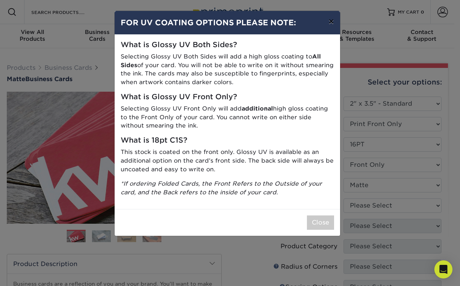 The width and height of the screenshot is (460, 286). I want to click on p: Selecting Glossy UV Front Only will add high gloss coating to the Front Only of your card. You ca..., so click(227, 117).